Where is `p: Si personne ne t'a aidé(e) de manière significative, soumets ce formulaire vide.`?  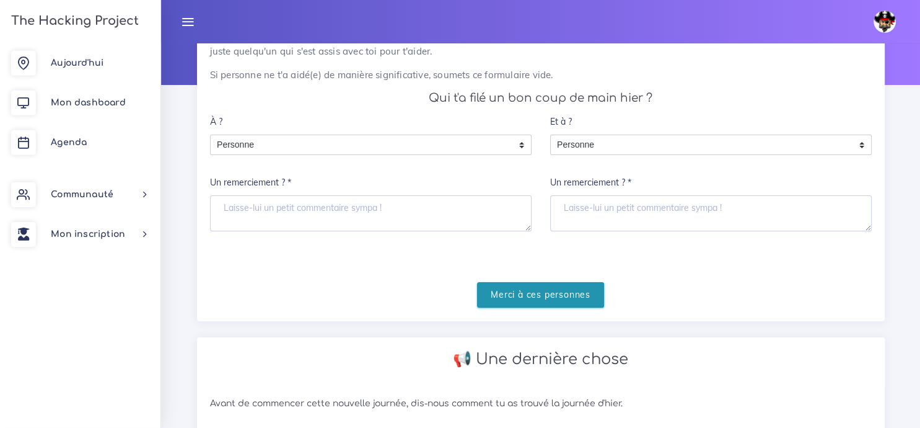 p: Si personne ne t'a aidé(e) de manière significative, soumets ce formulaire vide. is located at coordinates (541, 75).